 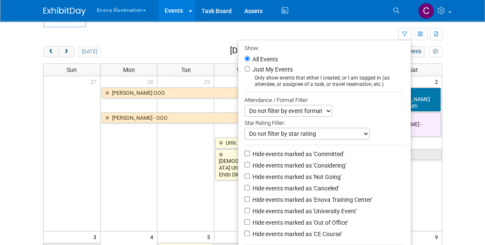 What do you see at coordinates (299, 223) in the screenshot?
I see `label: Hide events marked as 'Out of Office'` at bounding box center [299, 223].